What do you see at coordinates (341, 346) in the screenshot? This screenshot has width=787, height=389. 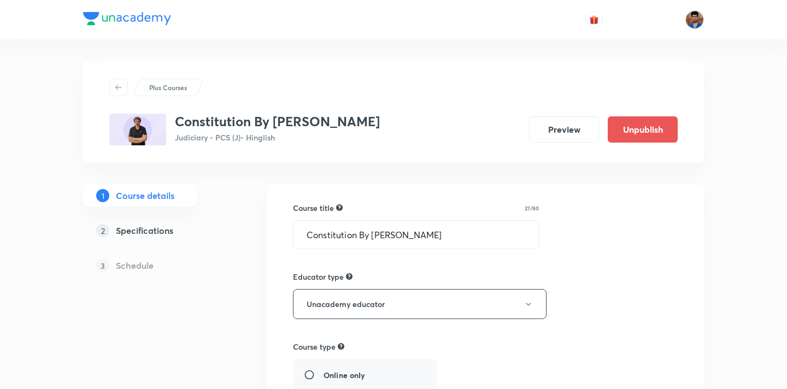 I see `div: A hybrid course can have a mix of online and offline classes. These courses will have restricted ...` at bounding box center [341, 346].